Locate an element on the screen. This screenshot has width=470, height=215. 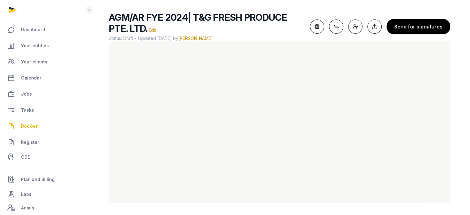
span: Admin is located at coordinates (27, 208).